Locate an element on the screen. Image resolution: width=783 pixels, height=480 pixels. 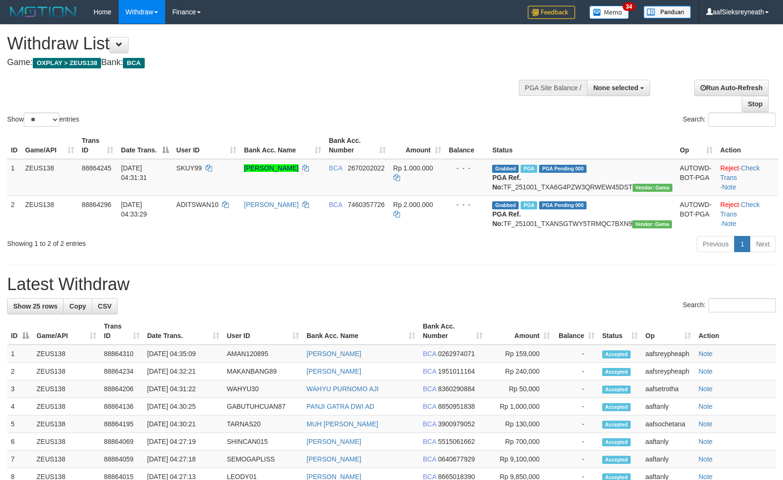
td: 88864310 is located at coordinates (121, 354).